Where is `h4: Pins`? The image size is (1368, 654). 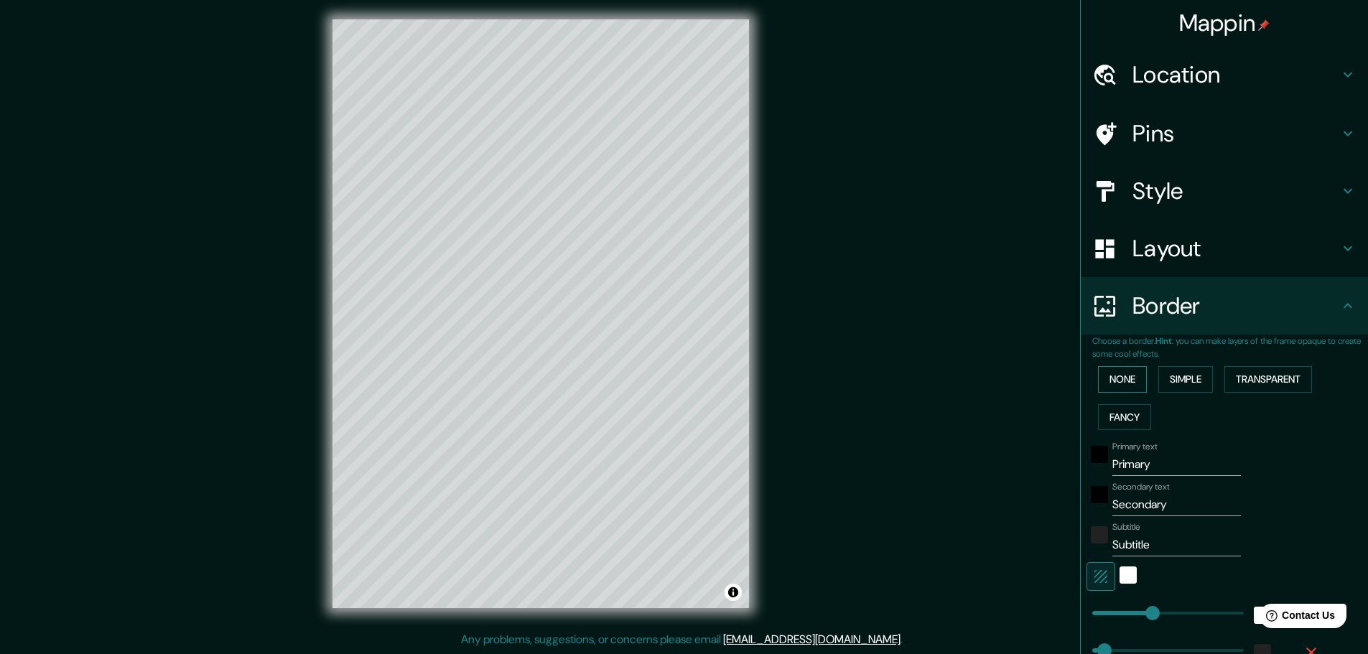
h4: Pins is located at coordinates (1236, 134).